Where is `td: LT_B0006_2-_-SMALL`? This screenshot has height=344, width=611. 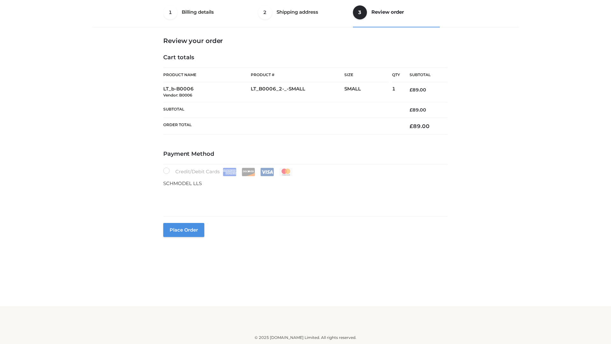
td: LT_B0006_2-_-SMALL is located at coordinates (298, 92).